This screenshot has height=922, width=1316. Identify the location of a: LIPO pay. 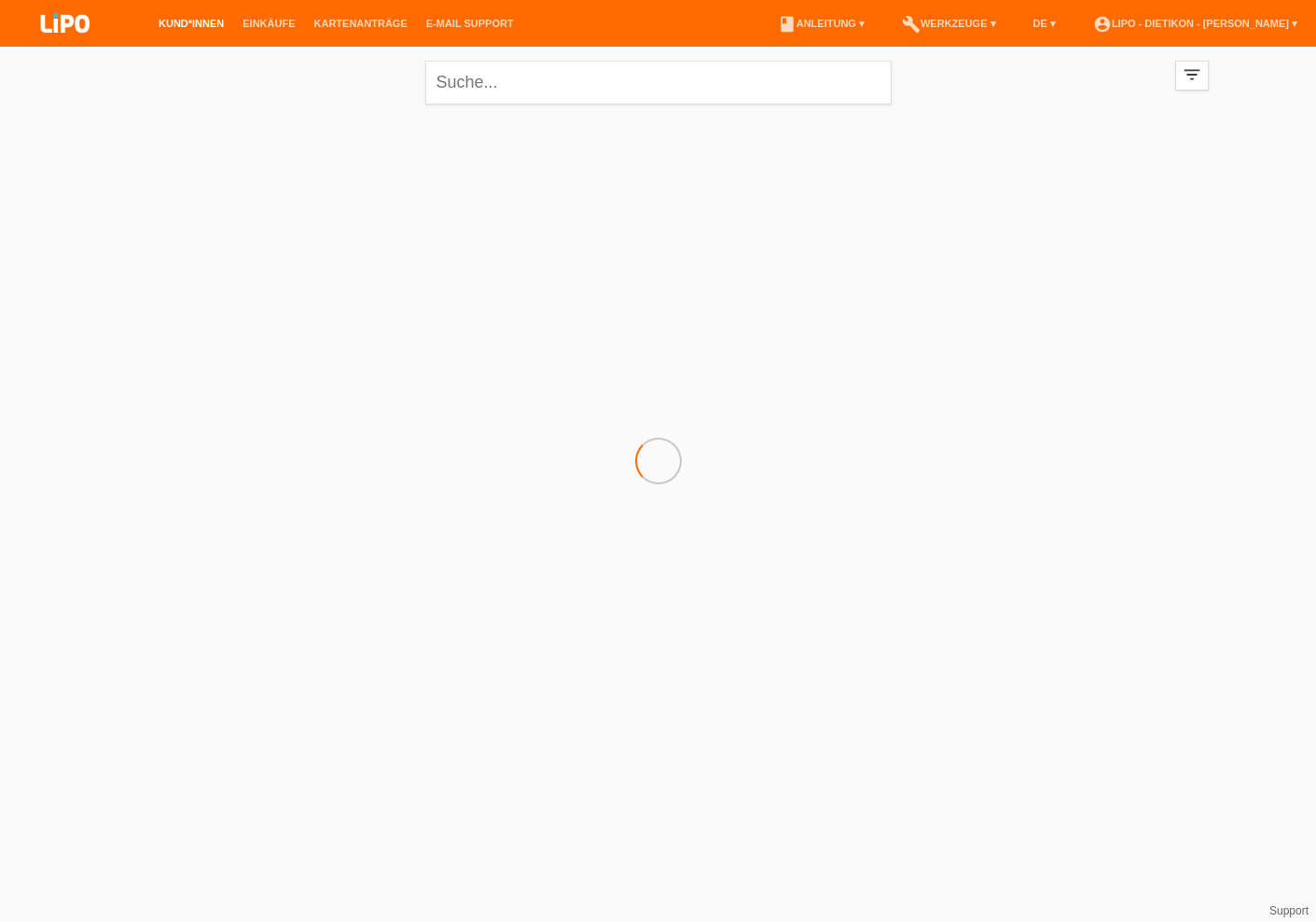
(65, 45).